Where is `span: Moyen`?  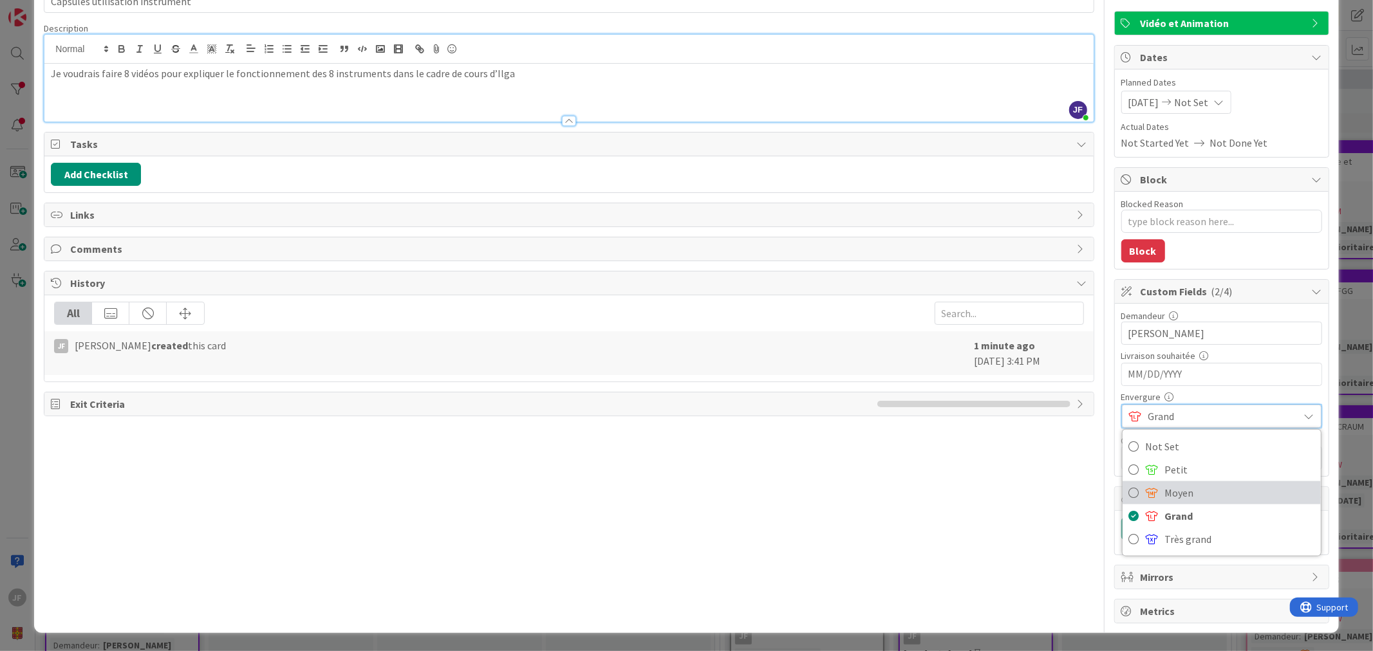 span: Moyen is located at coordinates (1240, 493).